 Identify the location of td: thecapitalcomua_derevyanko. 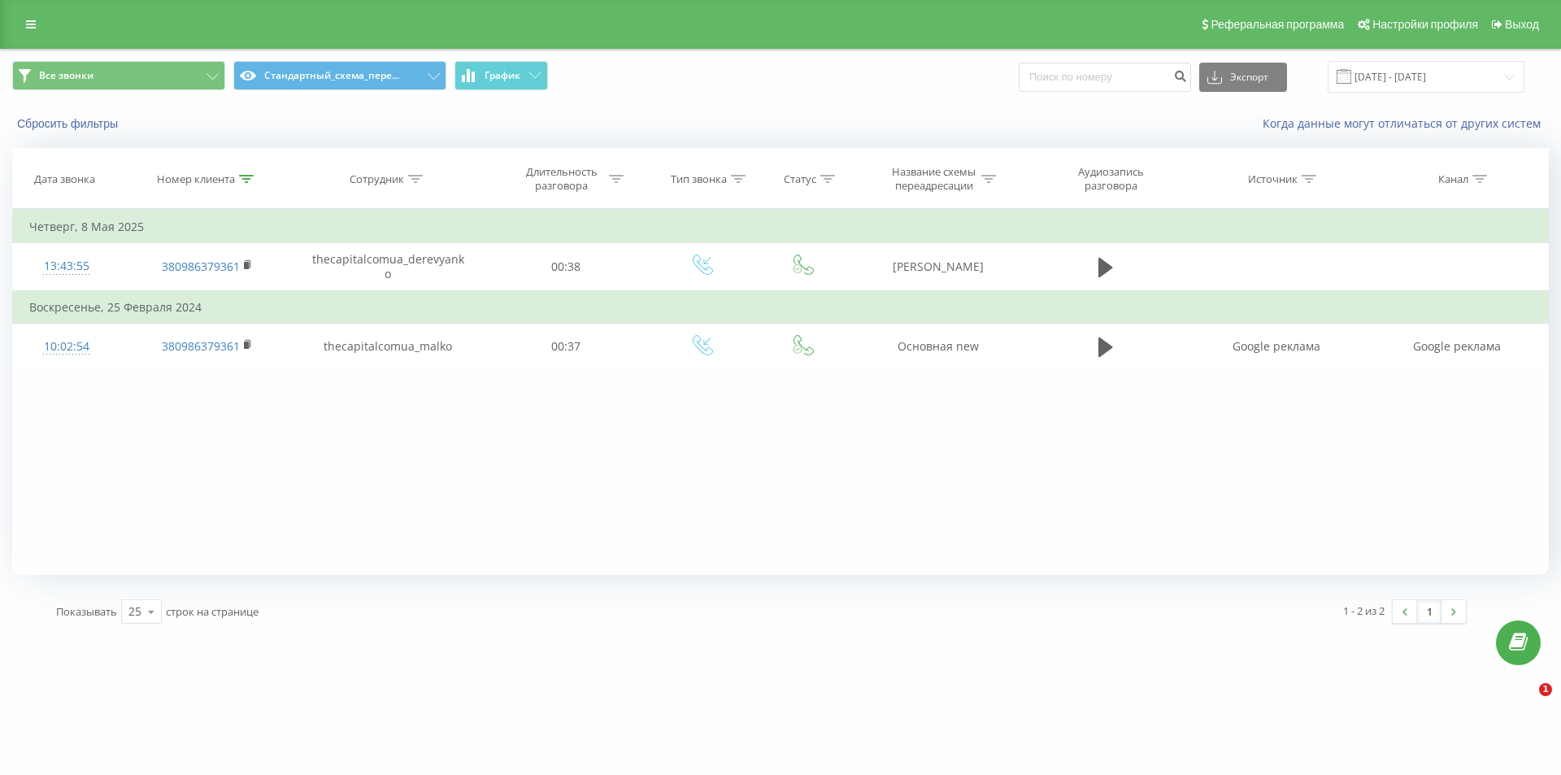
(388, 267).